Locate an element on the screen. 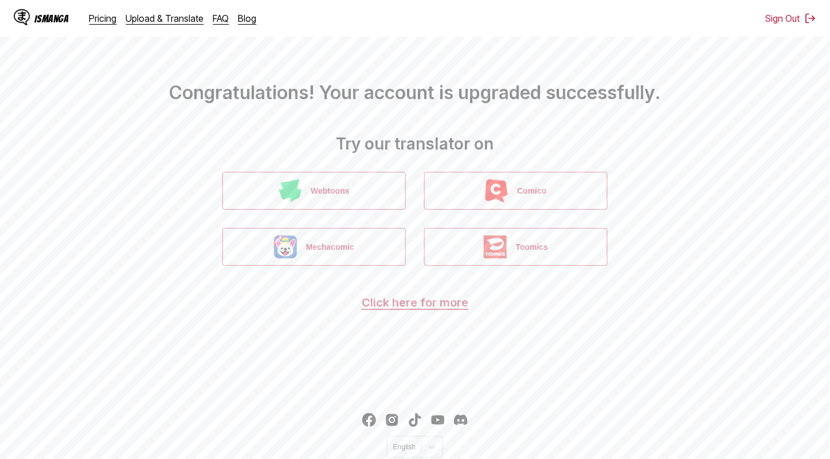 The width and height of the screenshot is (830, 459). a: TikTok is located at coordinates (415, 420).